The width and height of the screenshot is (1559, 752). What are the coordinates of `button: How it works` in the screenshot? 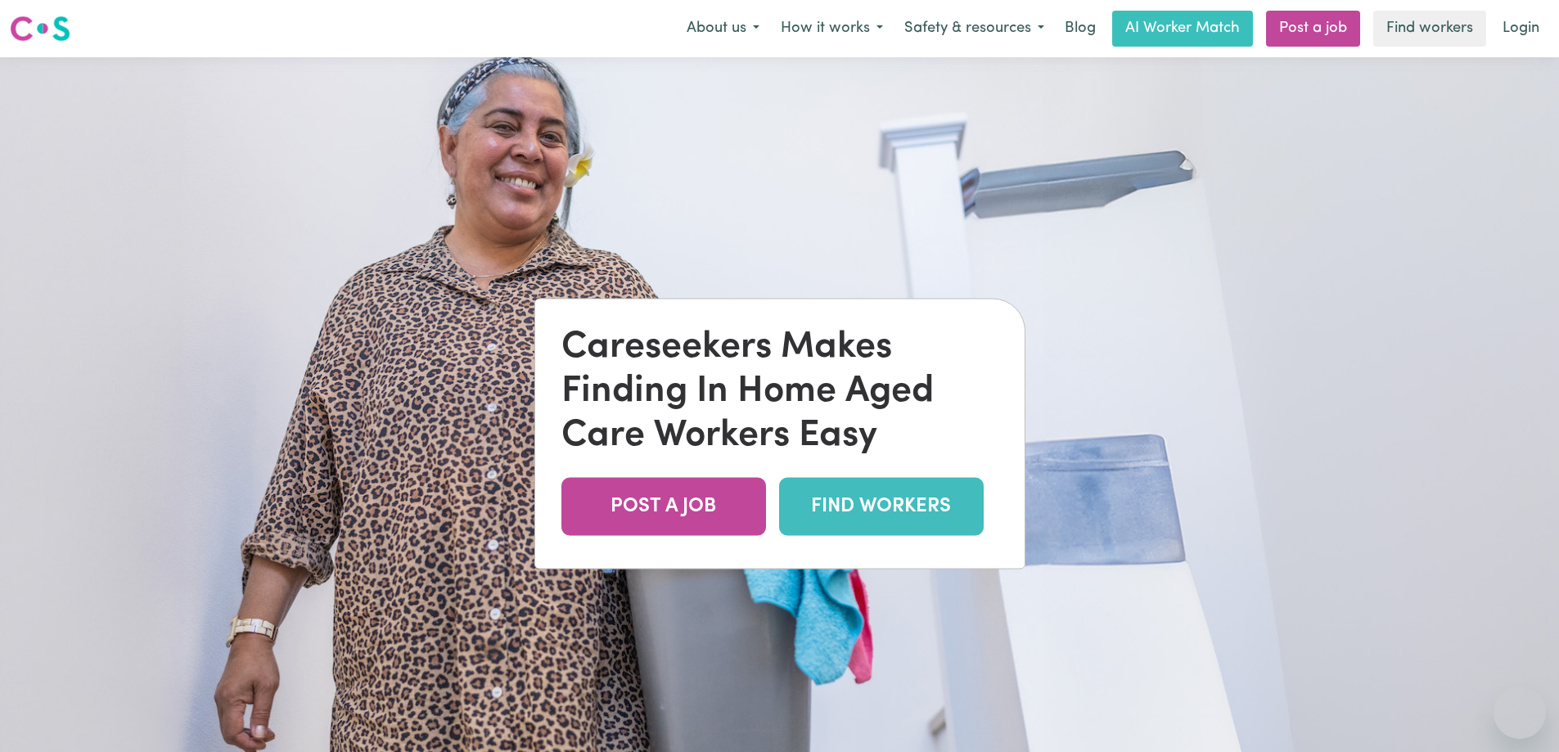 It's located at (831, 29).